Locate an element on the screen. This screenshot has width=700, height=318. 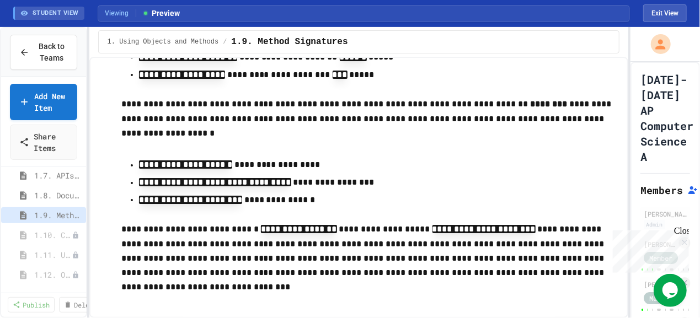
div: My Account is located at coordinates (656, 44).